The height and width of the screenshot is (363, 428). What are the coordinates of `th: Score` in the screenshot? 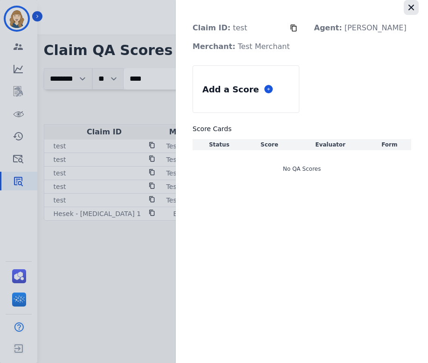 It's located at (269, 145).